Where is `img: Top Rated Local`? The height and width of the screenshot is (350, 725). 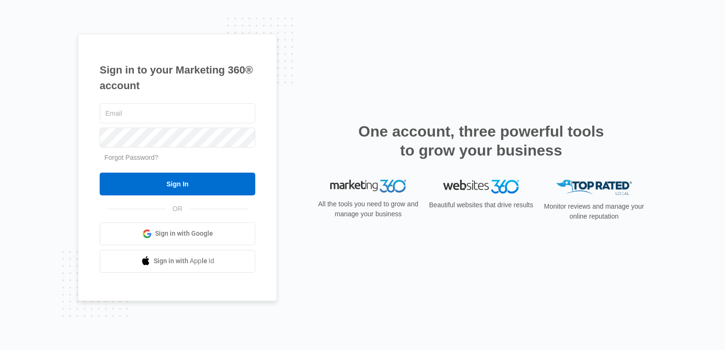 img: Top Rated Local is located at coordinates (594, 187).